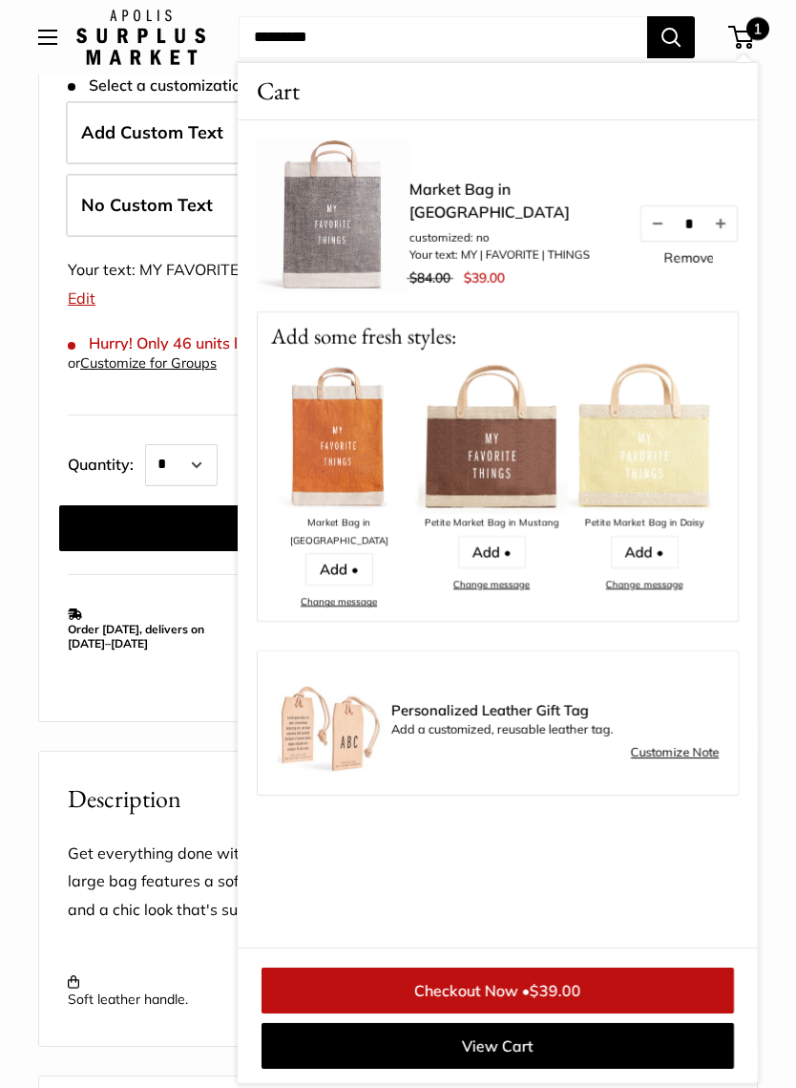  I want to click on button: Decrease quantity by 1, so click(658, 223).